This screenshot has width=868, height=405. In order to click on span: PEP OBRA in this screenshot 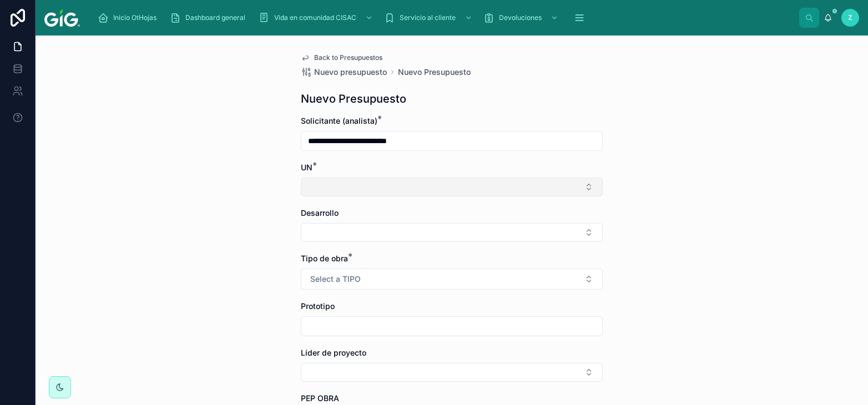, I will do `click(320, 398)`.